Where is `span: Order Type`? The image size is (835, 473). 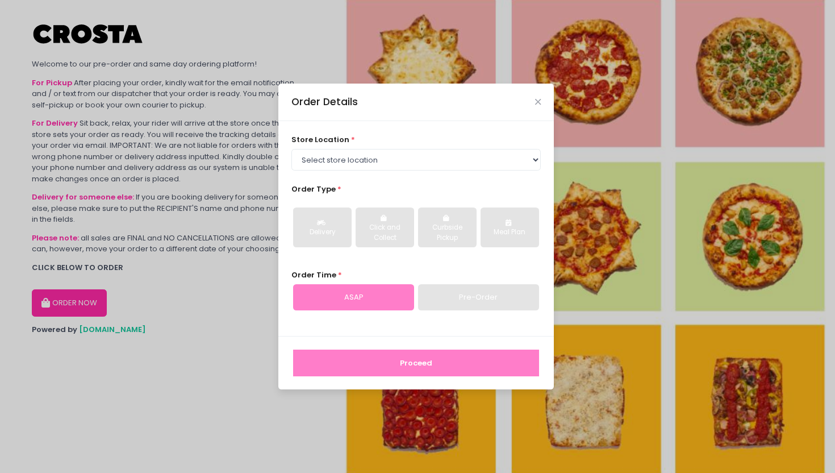
span: Order Type is located at coordinates (313, 189).